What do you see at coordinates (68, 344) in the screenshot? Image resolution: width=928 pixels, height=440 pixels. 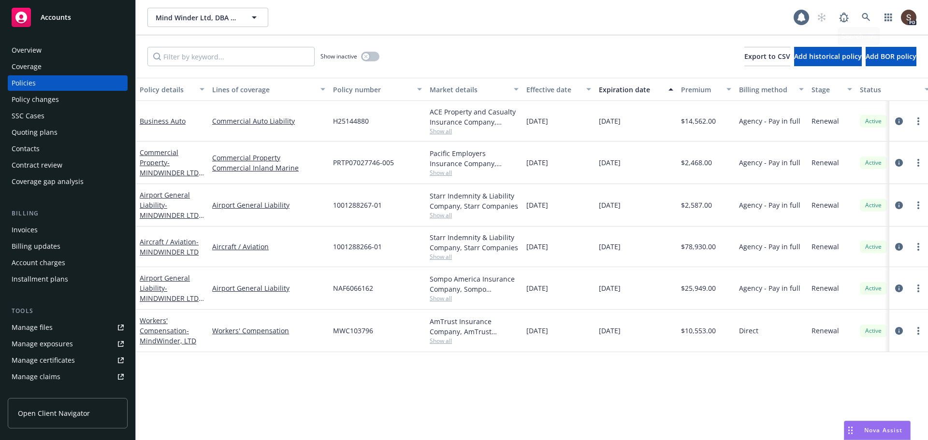 I see `span: Manage exposures` at bounding box center [68, 344].